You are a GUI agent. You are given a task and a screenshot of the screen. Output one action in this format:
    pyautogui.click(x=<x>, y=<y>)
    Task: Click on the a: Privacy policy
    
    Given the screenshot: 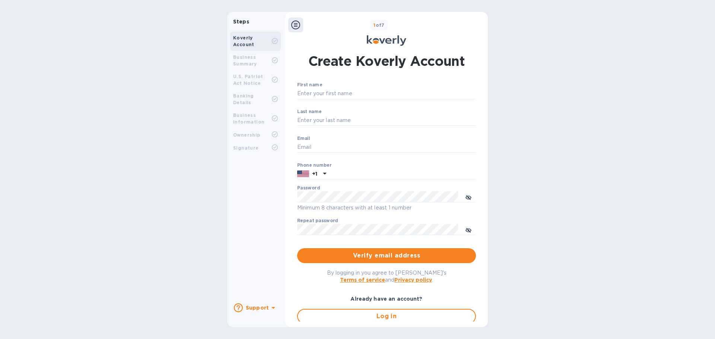 What is the action you would take?
    pyautogui.click(x=413, y=280)
    